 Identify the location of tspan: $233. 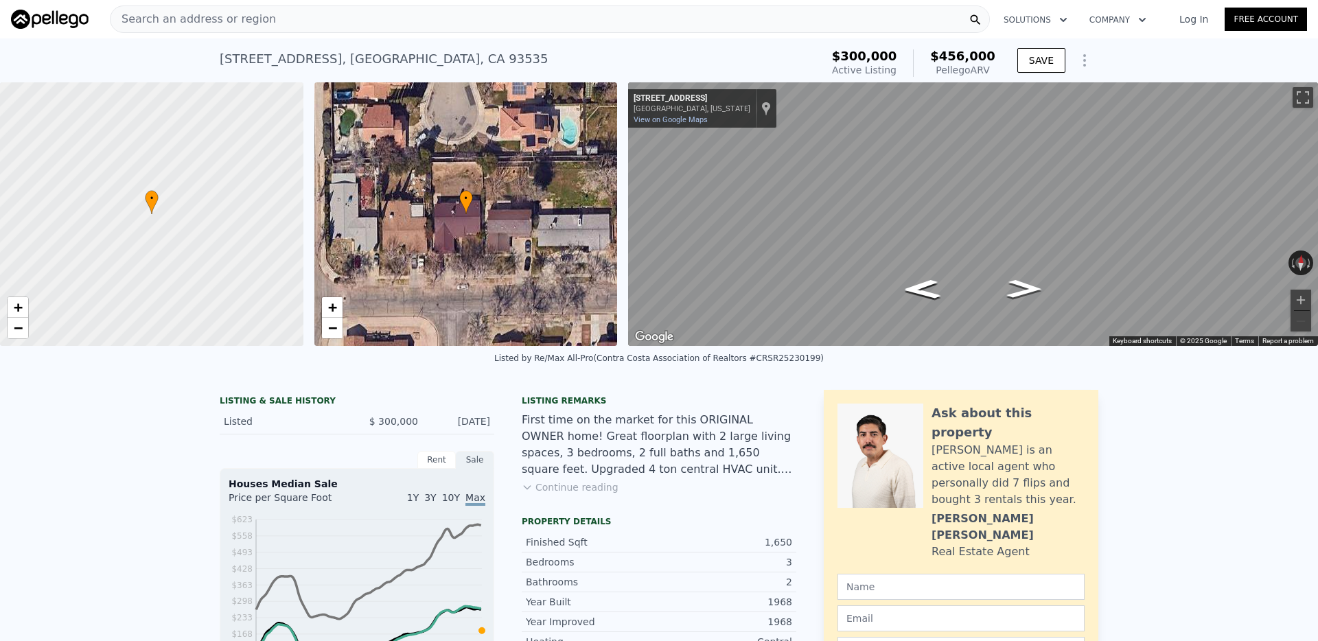
(242, 618).